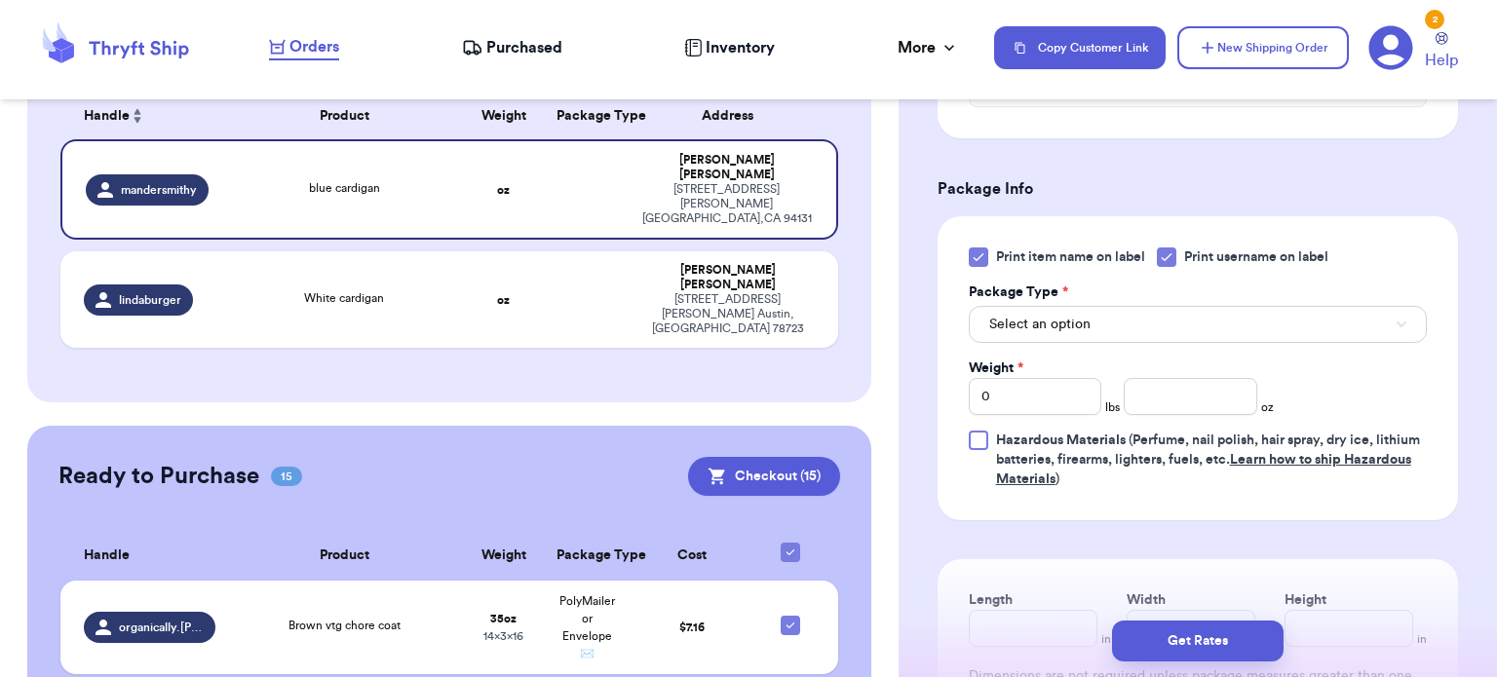 The height and width of the screenshot is (677, 1497). I want to click on div: 2, so click(1434, 19).